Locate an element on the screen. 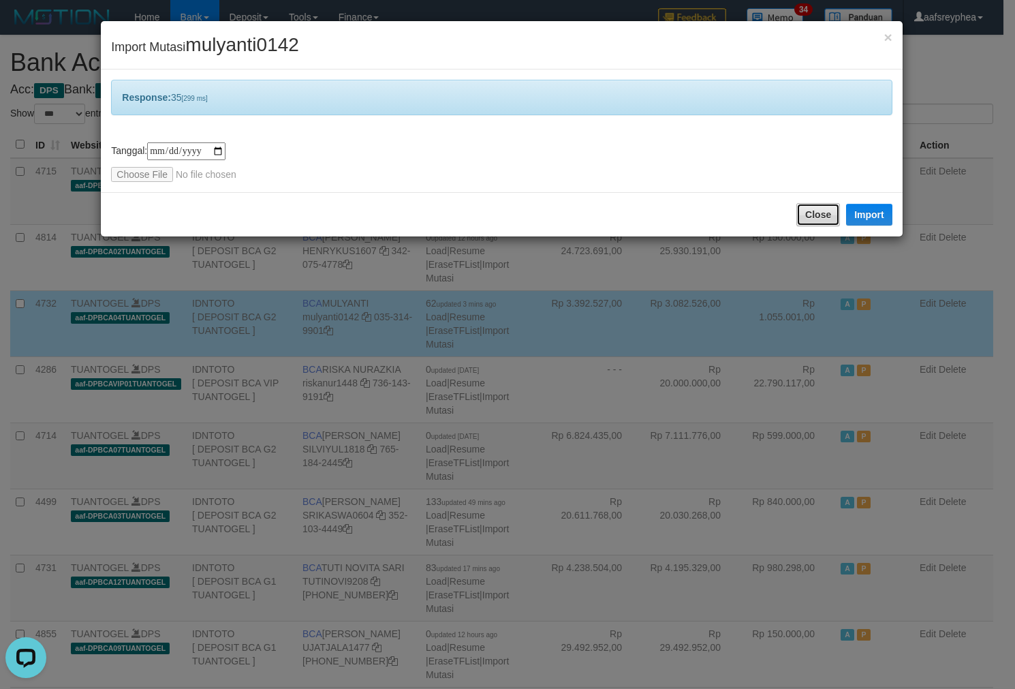 The height and width of the screenshot is (689, 1015). span: [299 ms] is located at coordinates (194, 98).